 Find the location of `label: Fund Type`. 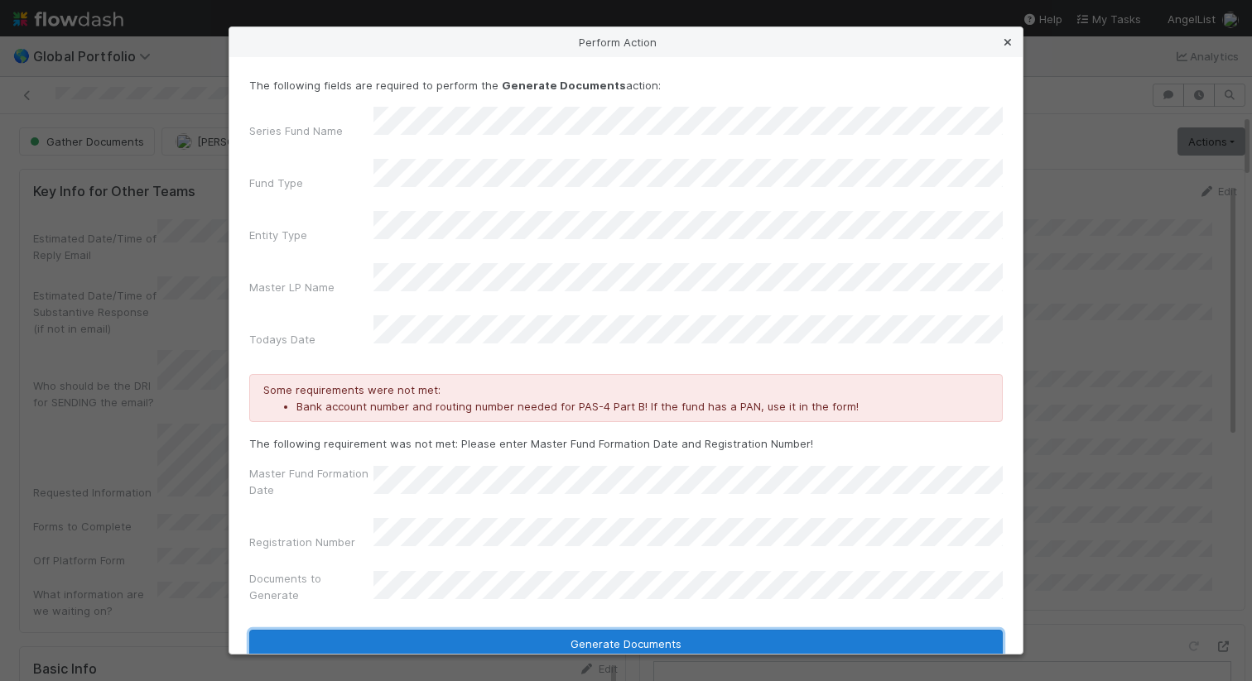

label: Fund Type is located at coordinates (276, 183).